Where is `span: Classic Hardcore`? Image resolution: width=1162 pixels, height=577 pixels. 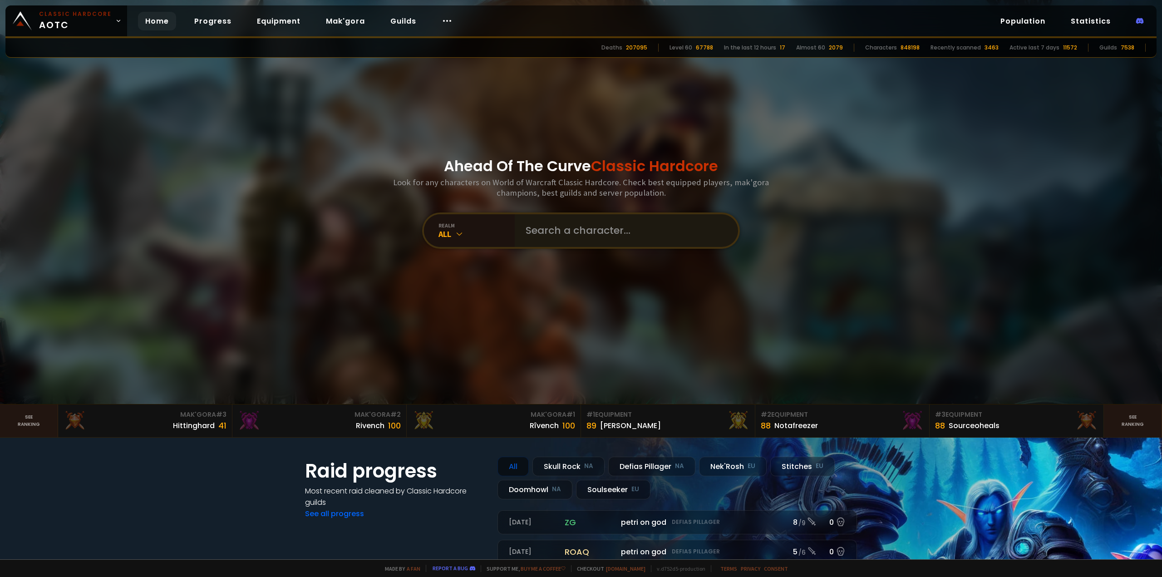
span: Classic Hardcore is located at coordinates (654, 166).